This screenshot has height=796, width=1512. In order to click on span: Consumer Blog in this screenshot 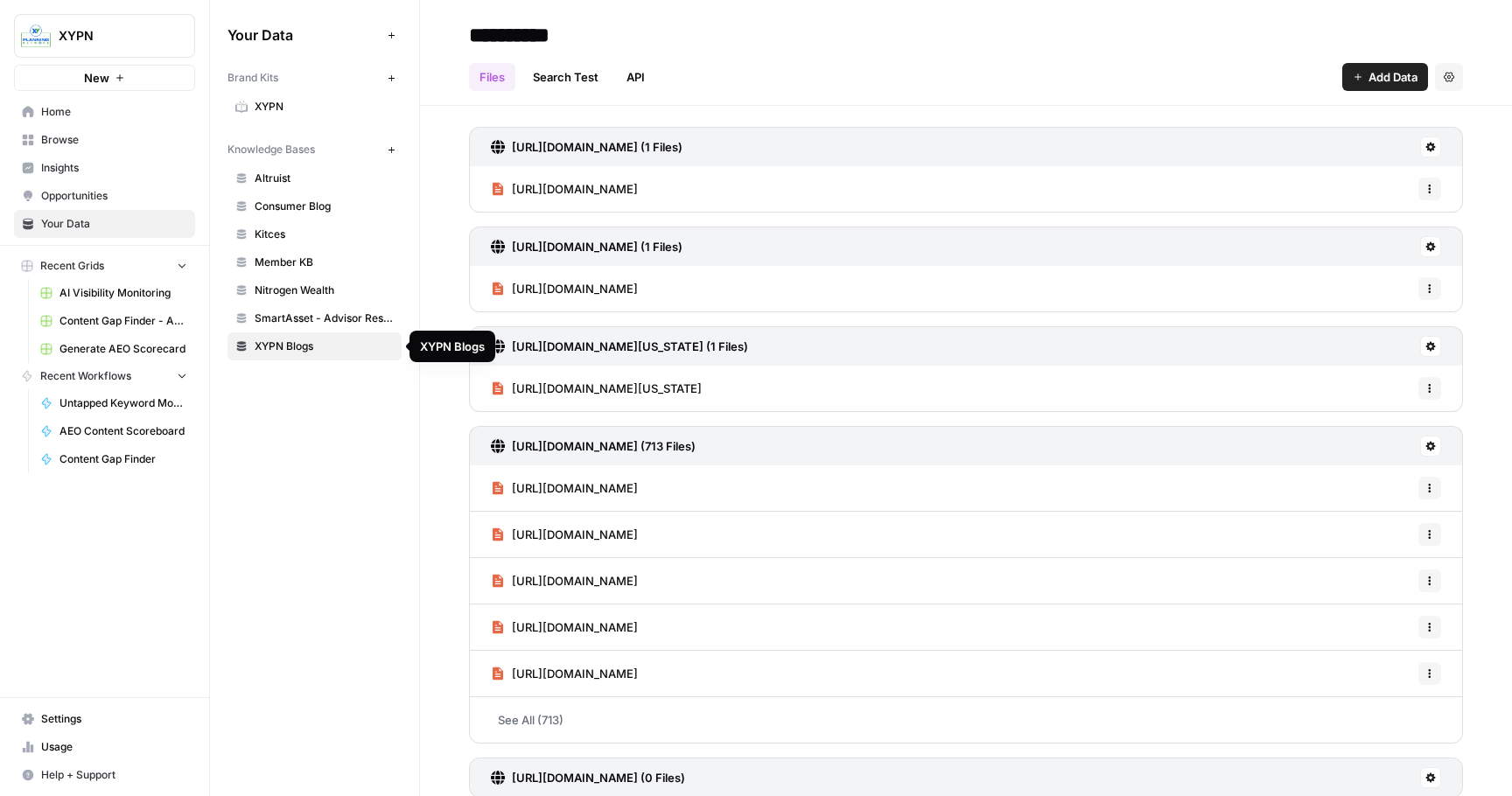, I will do `click(324, 207)`.